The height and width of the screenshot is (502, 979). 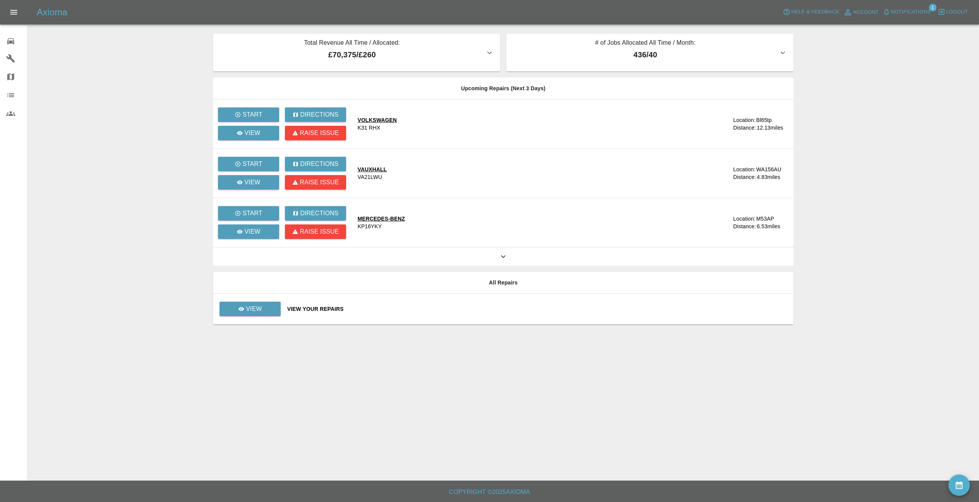 I want to click on div: WA156AU, so click(x=769, y=169).